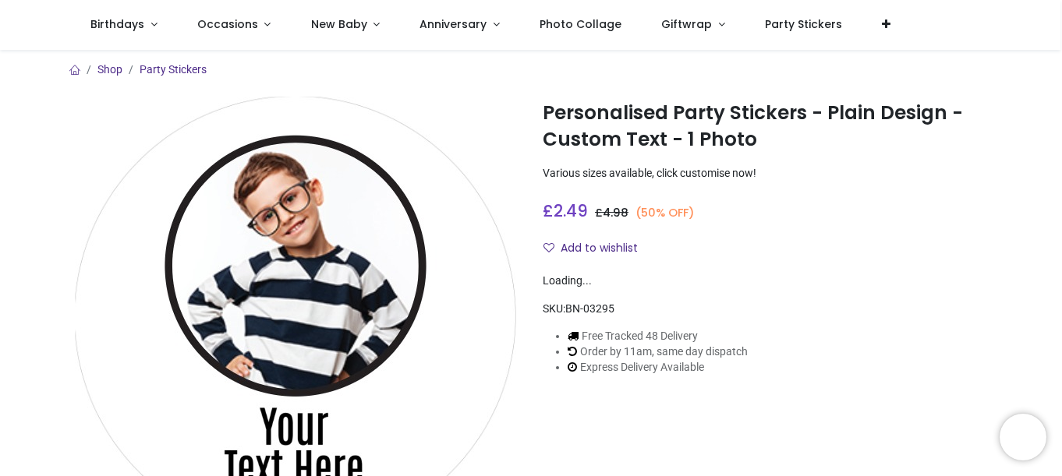 Image resolution: width=1062 pixels, height=476 pixels. Describe the element at coordinates (803, 24) in the screenshot. I see `span: Party Stickers` at that location.